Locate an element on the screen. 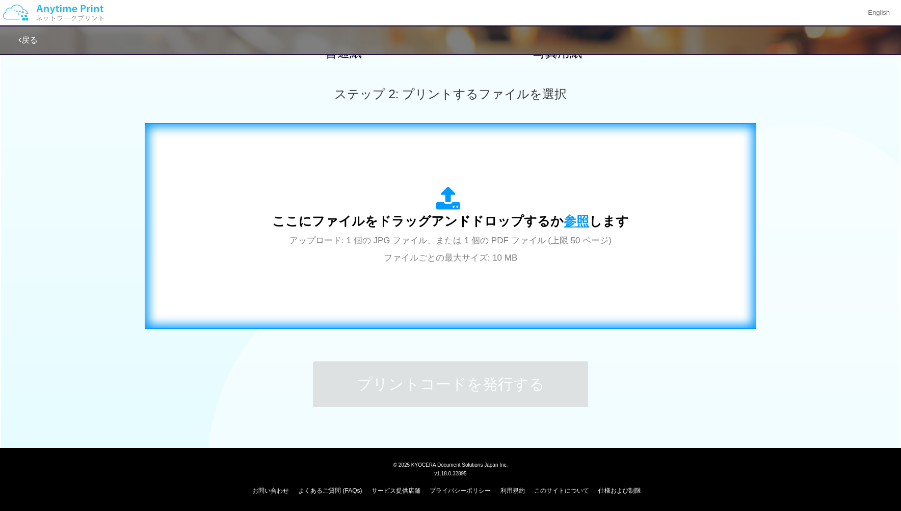 Image resolution: width=901 pixels, height=511 pixels. a: 利用規約 is located at coordinates (512, 491).